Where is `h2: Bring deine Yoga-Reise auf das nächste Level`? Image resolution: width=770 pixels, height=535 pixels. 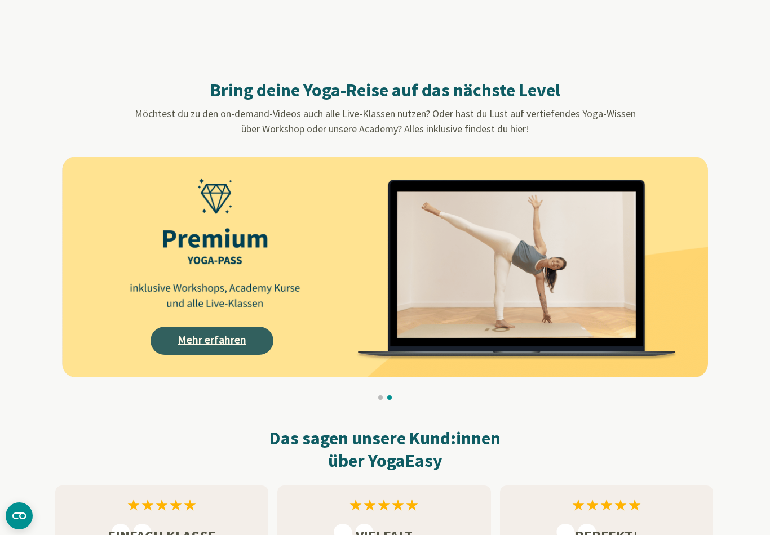
h2: Bring deine Yoga-Reise auf das nächste Level is located at coordinates (385, 90).